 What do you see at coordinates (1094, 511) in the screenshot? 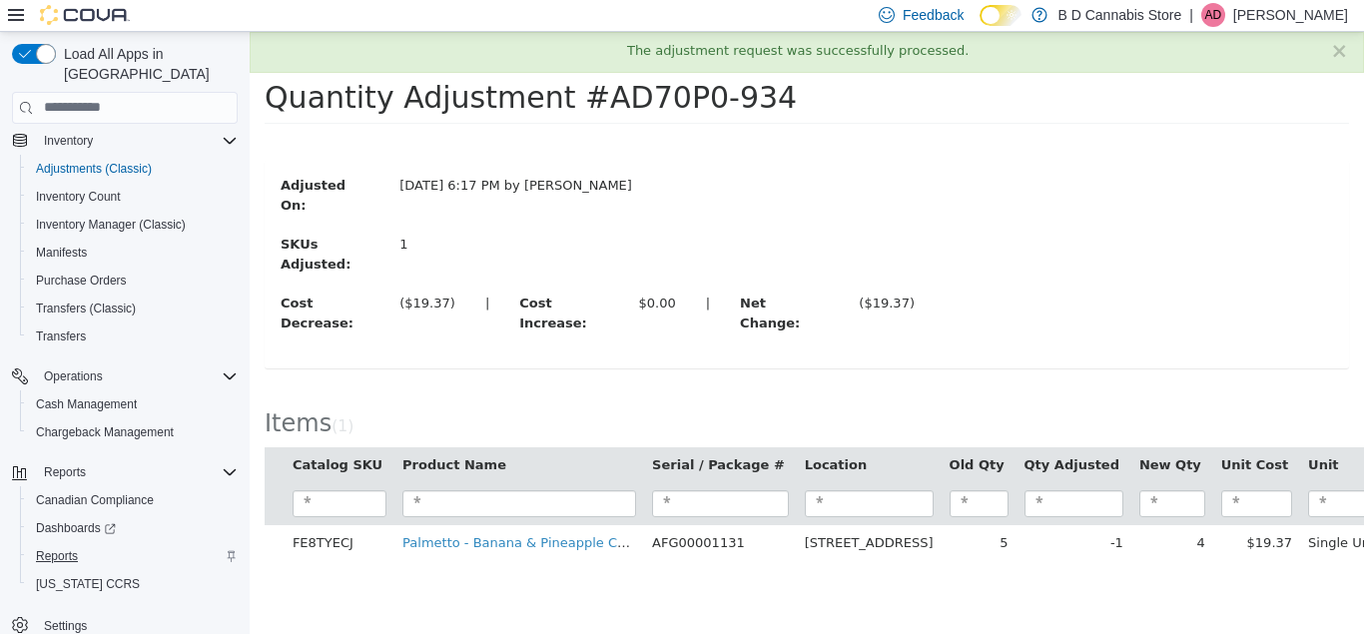
I see `td: Single Unit` at bounding box center [1094, 511].